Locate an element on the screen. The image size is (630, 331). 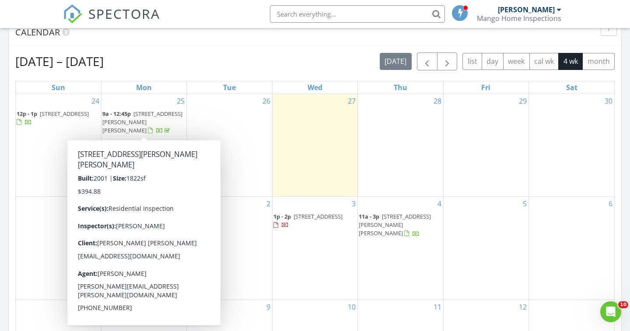
td: Go to September 2, 2025 is located at coordinates (229, 249).